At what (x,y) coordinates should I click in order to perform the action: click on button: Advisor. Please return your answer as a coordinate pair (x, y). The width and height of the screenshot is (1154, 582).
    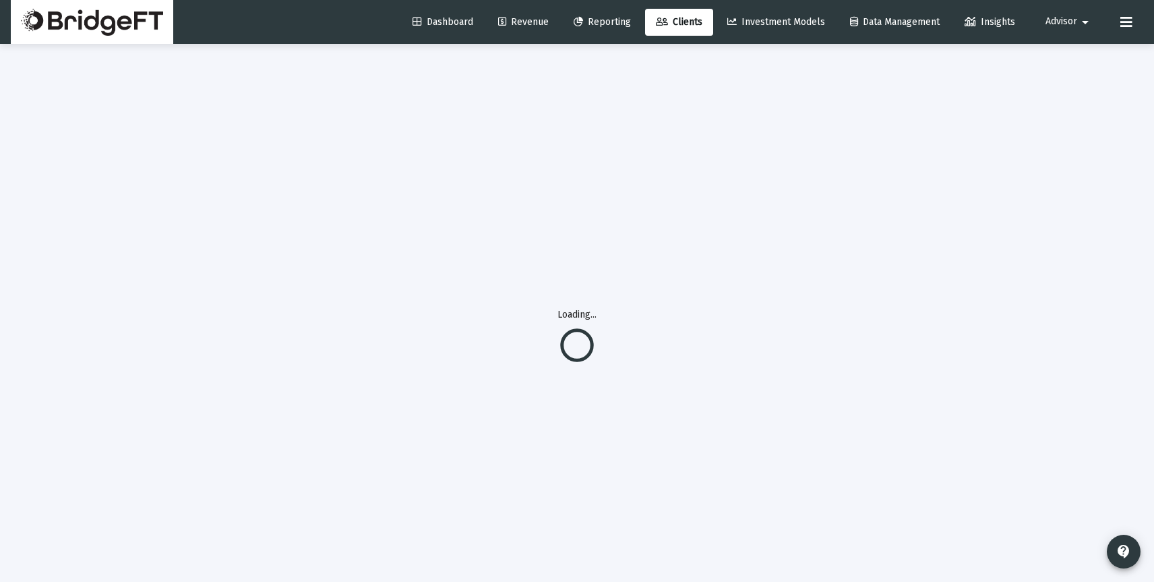
    Looking at the image, I should click on (1069, 22).